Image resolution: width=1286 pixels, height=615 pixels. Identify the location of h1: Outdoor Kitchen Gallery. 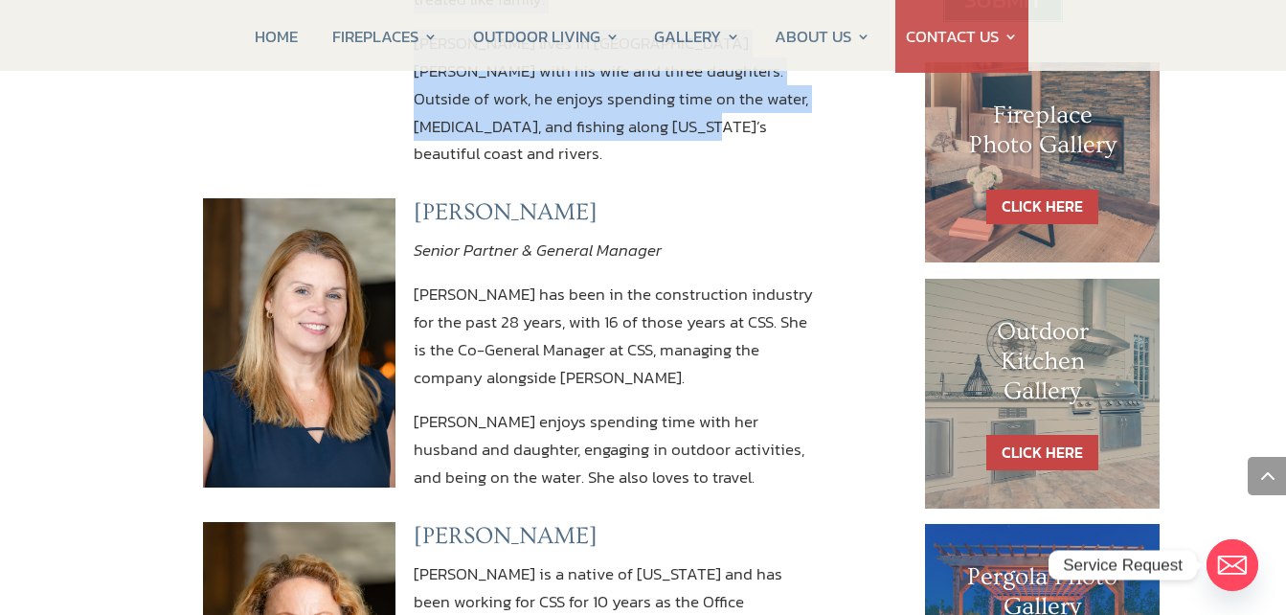
(1042, 367).